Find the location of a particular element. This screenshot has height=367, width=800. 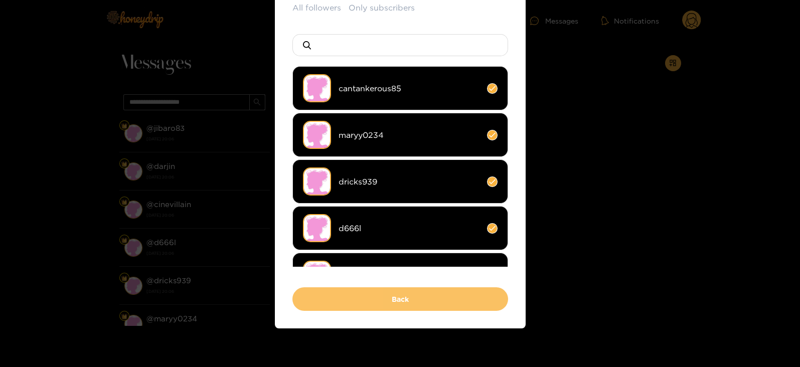

span: dricks939 is located at coordinates (409, 182).